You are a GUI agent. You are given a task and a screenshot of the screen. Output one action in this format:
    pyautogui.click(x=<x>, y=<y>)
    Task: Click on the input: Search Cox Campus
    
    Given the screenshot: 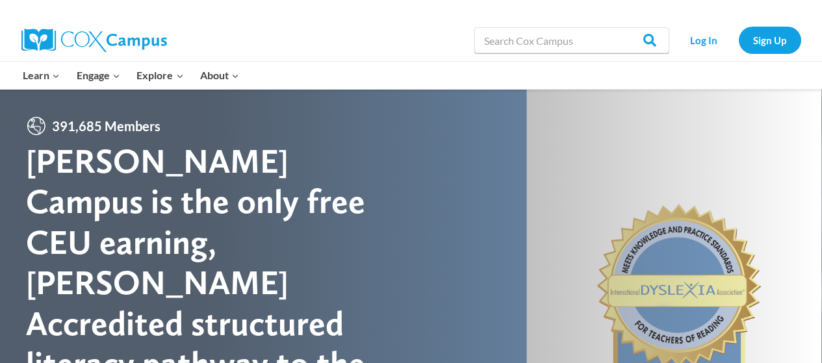 What is the action you would take?
    pyautogui.click(x=572, y=40)
    